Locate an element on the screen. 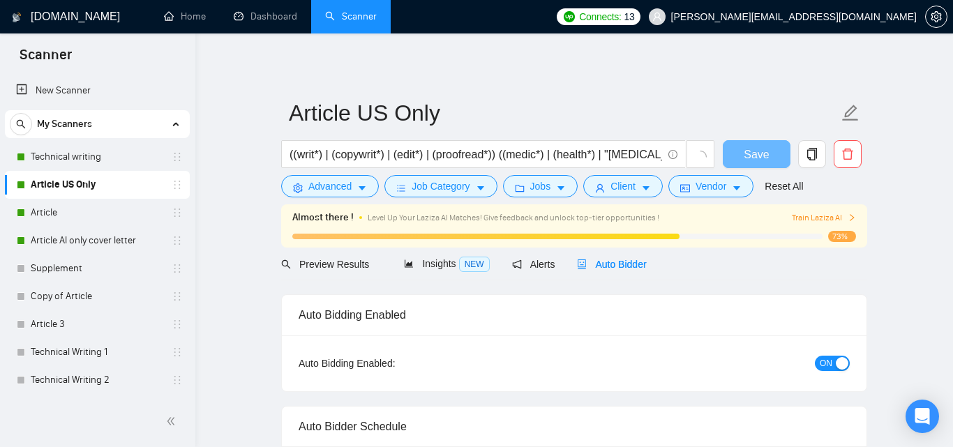 Image resolution: width=953 pixels, height=447 pixels. span: Connects: is located at coordinates (600, 17).